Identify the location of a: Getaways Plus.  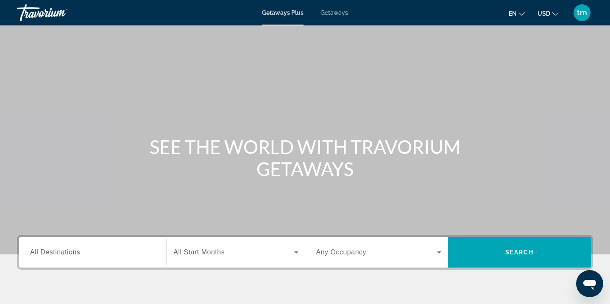
(283, 13).